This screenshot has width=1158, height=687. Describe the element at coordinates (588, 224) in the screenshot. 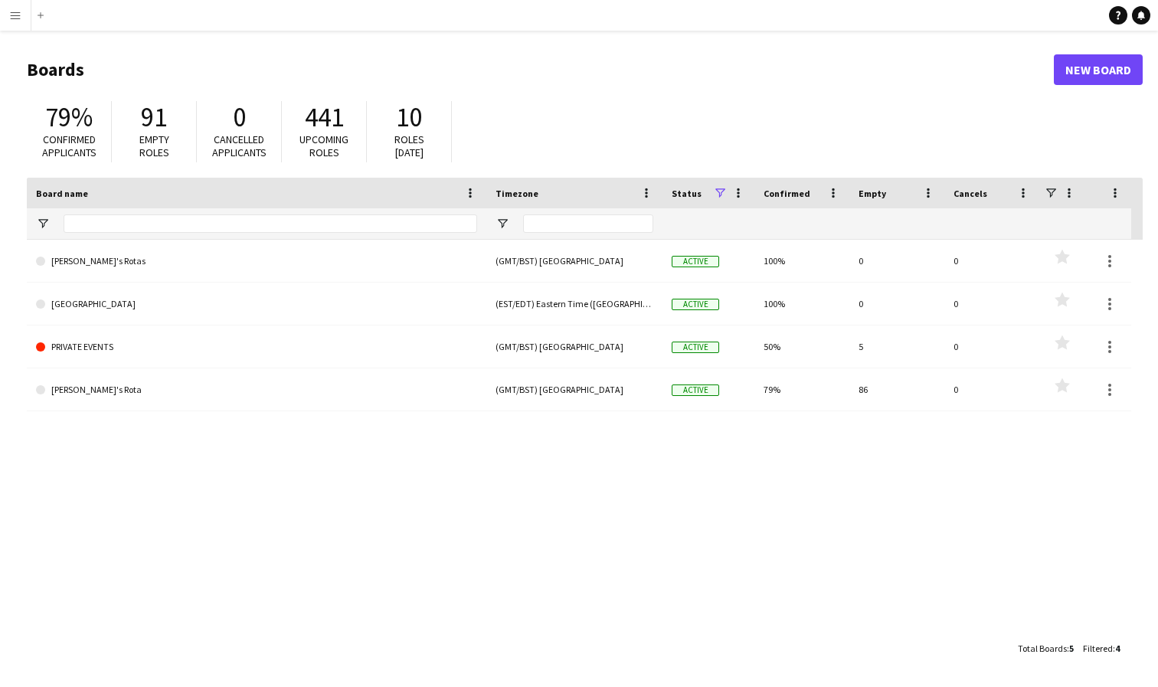

I see `input: Timezone Filter Input` at that location.